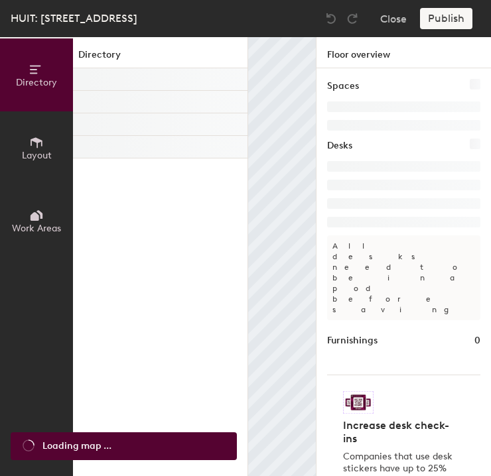 This screenshot has width=491, height=476. I want to click on p: All desks need to be in a pod before saving, so click(403, 278).